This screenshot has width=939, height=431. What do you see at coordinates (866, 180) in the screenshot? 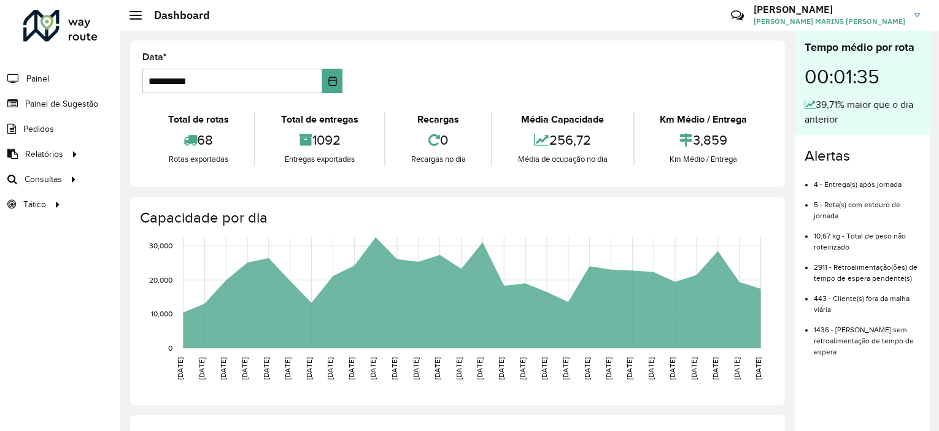
I see `li: 4 - Entrega(s) após jornada` at bounding box center [866, 180].